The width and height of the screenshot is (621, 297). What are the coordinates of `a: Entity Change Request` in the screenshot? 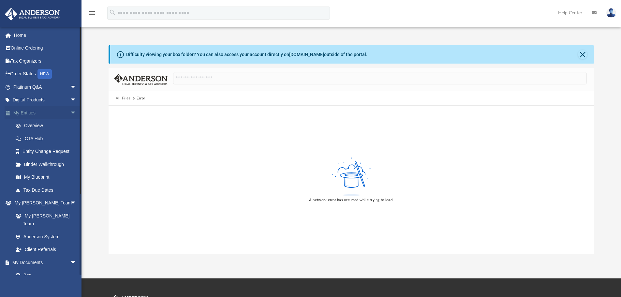 It's located at (48, 152).